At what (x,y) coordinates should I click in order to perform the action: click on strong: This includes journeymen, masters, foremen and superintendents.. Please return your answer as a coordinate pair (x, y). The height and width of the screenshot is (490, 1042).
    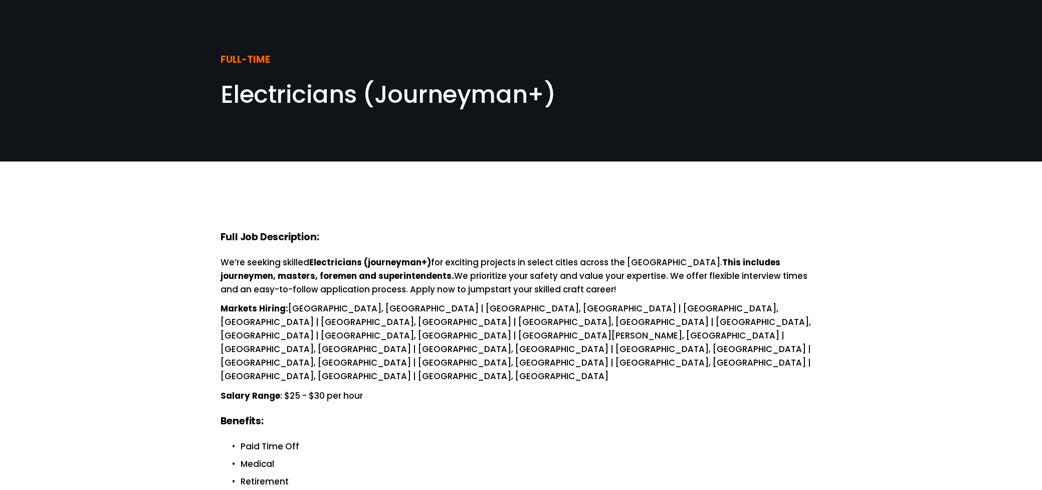
    Looking at the image, I should click on (501, 269).